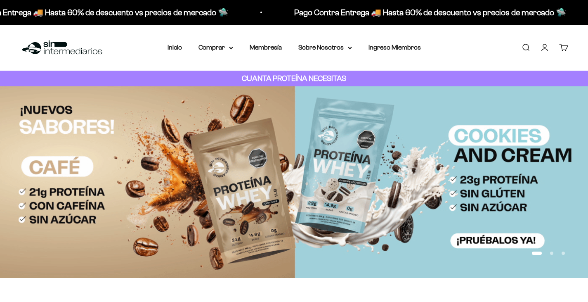 This screenshot has height=302, width=588. I want to click on a: Inicio, so click(175, 47).